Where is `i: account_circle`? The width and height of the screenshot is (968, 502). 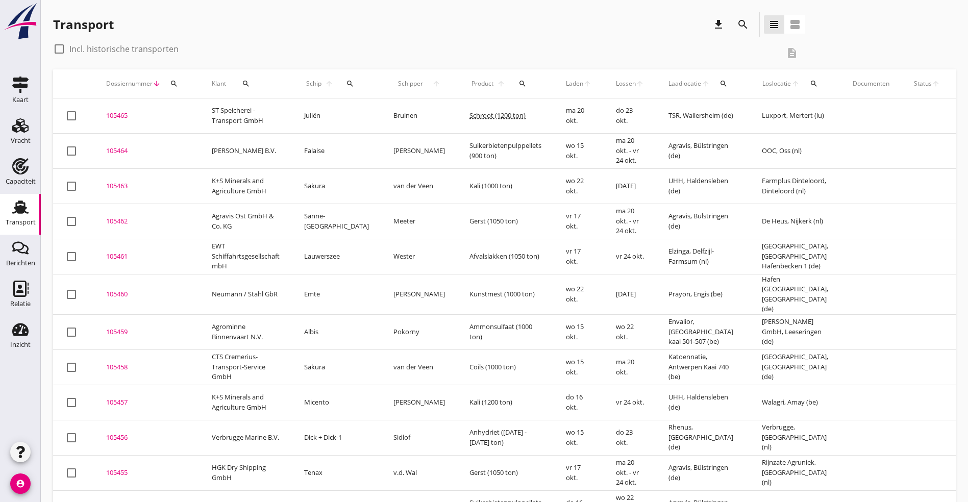 i: account_circle is located at coordinates (20, 484).